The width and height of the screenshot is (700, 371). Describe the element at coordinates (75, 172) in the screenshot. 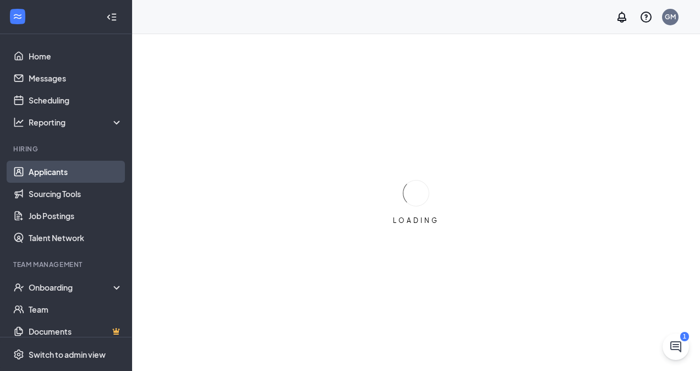

I see `a: Applicants` at that location.